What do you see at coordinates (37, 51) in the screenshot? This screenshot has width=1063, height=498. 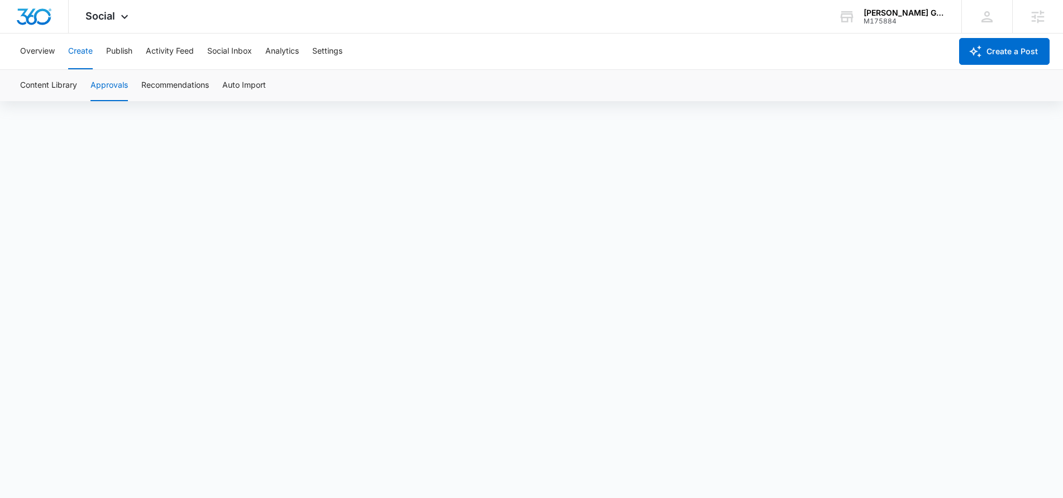 I see `button: Overview` at bounding box center [37, 51].